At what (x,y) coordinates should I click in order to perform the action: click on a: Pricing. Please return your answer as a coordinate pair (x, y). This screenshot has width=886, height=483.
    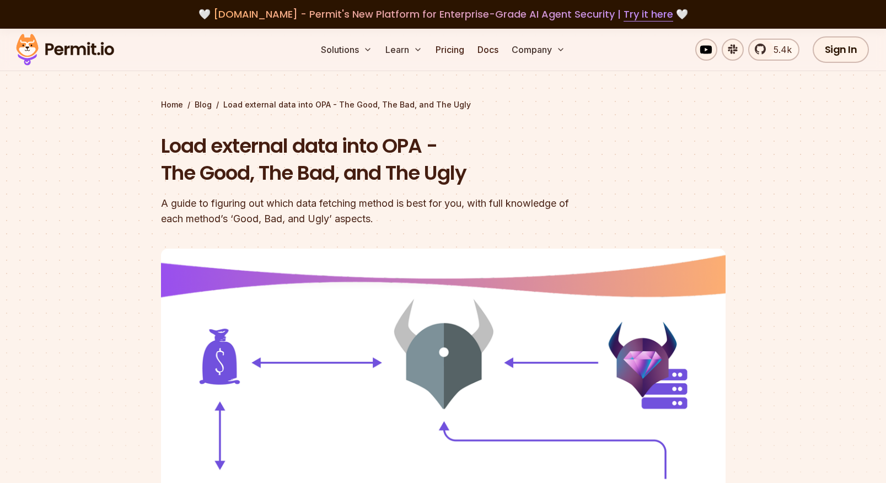
    Looking at the image, I should click on (450, 50).